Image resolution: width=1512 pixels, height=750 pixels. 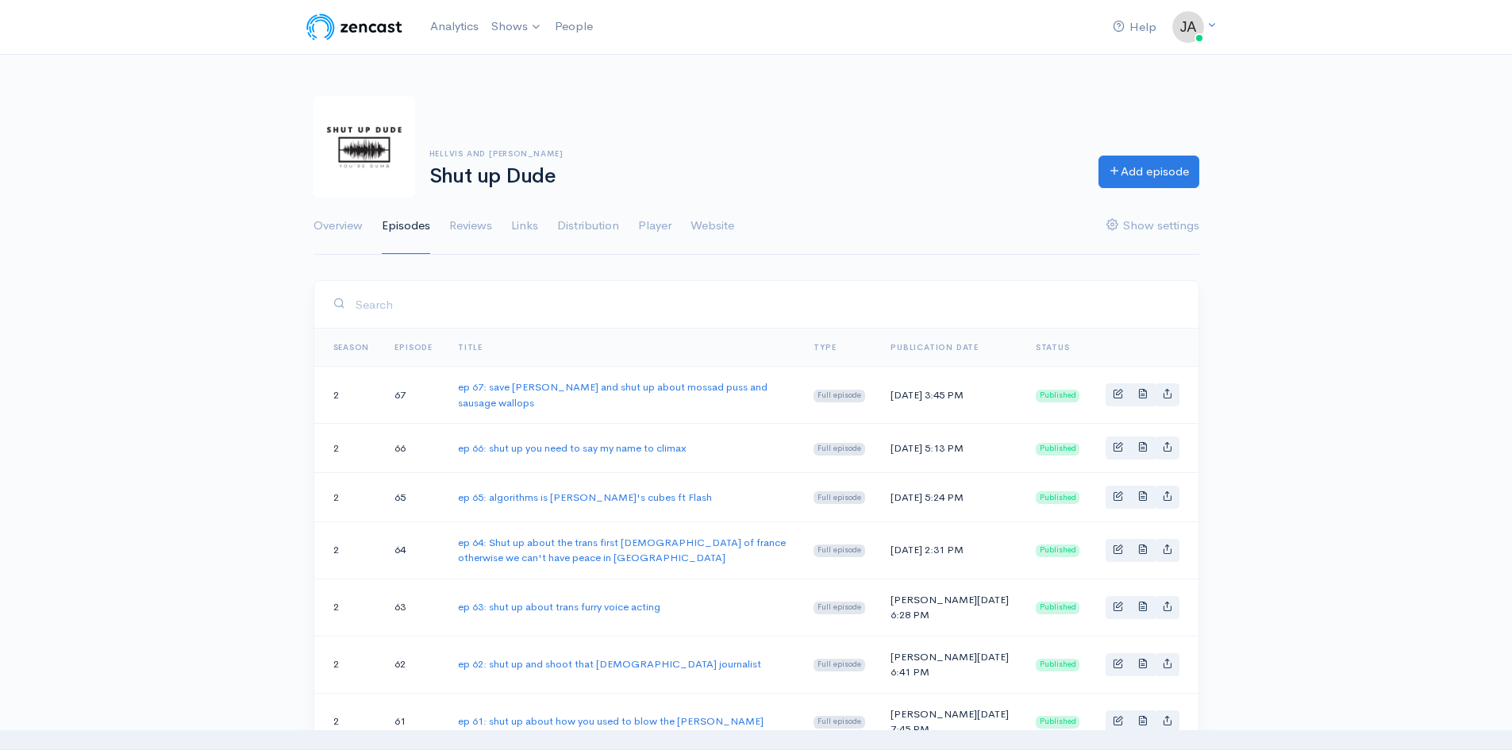 What do you see at coordinates (767, 304) in the screenshot?
I see `input: Search` at bounding box center [767, 304].